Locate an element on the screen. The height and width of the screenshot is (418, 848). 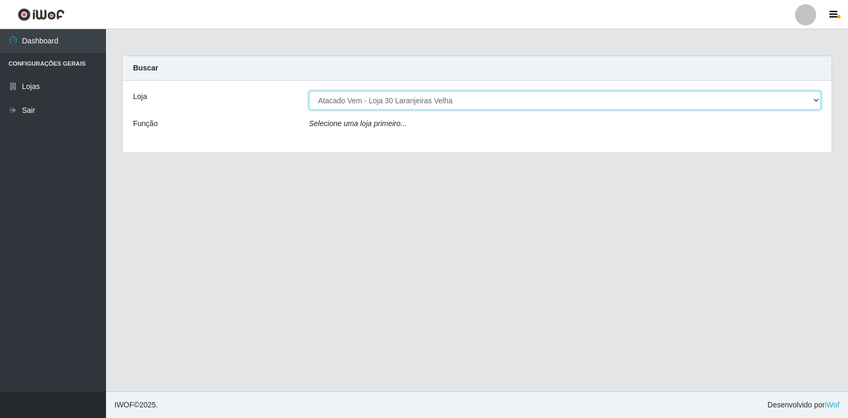
label: Função is located at coordinates (145, 124).